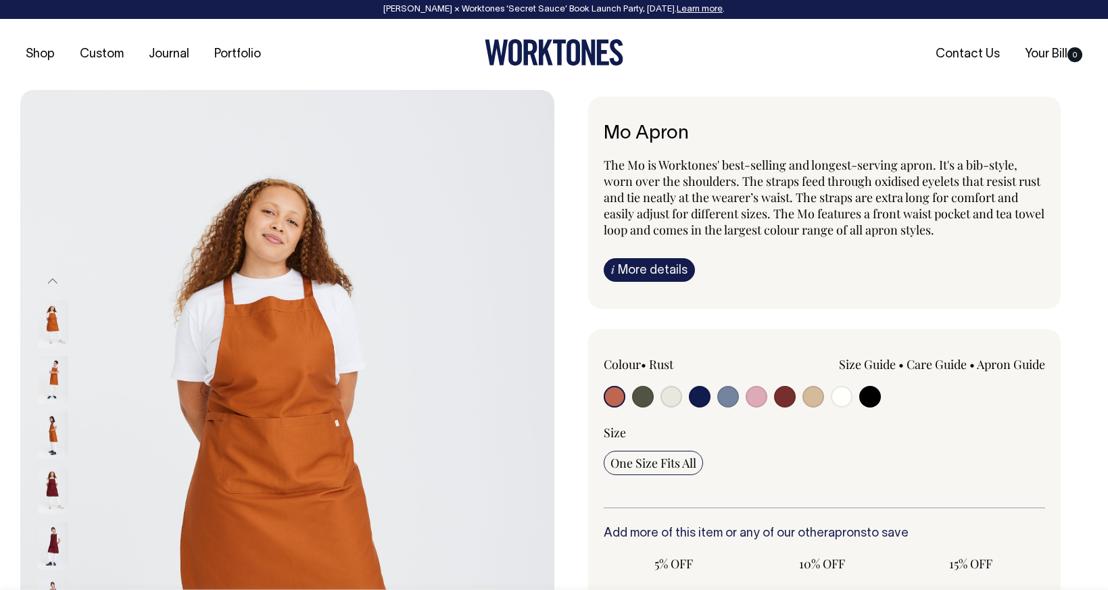  Describe the element at coordinates (867, 364) in the screenshot. I see `a: Size Guide` at that location.